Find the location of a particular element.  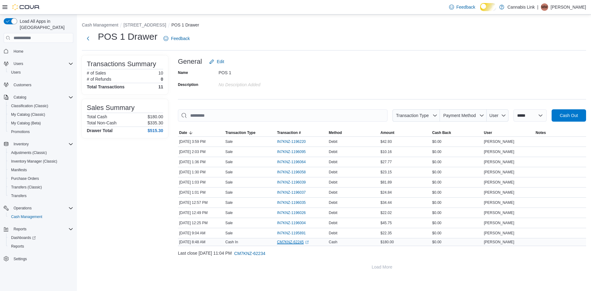

button: Home is located at coordinates (39, 51).